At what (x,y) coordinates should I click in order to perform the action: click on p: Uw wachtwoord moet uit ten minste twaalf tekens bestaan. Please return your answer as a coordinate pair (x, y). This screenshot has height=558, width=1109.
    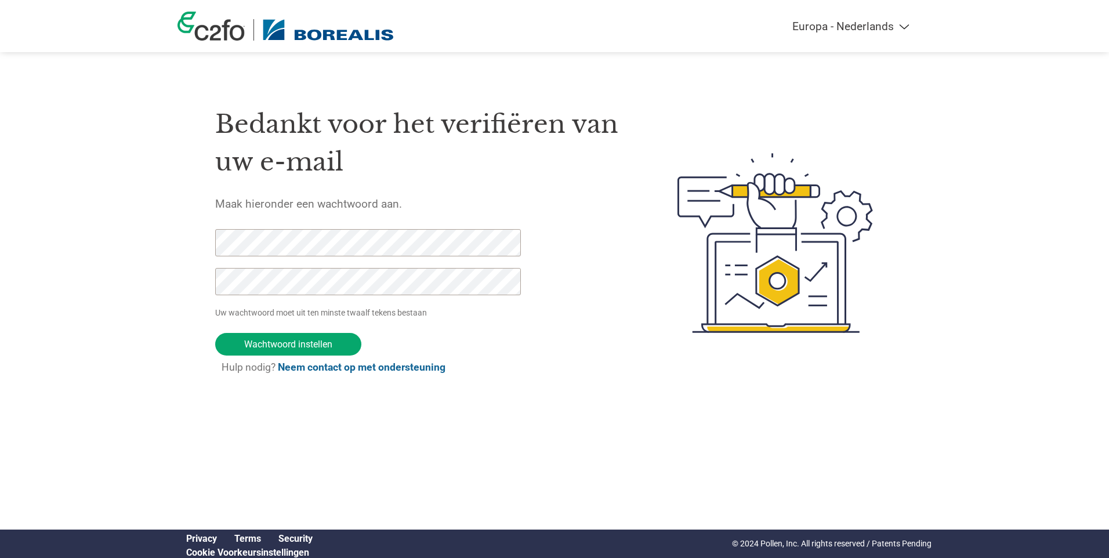
    Looking at the image, I should click on (370, 313).